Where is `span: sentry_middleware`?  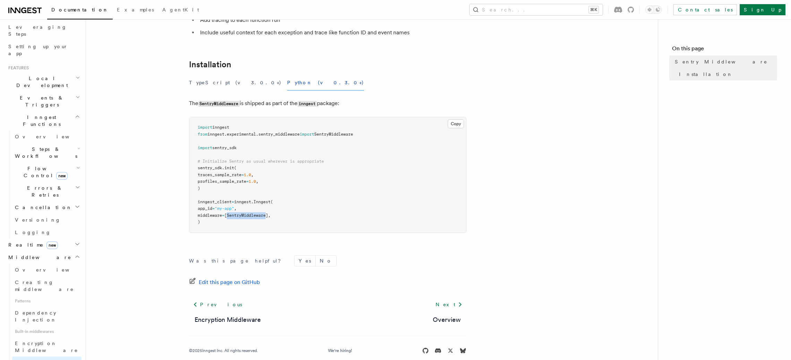
span: sentry_middleware is located at coordinates (279, 134).